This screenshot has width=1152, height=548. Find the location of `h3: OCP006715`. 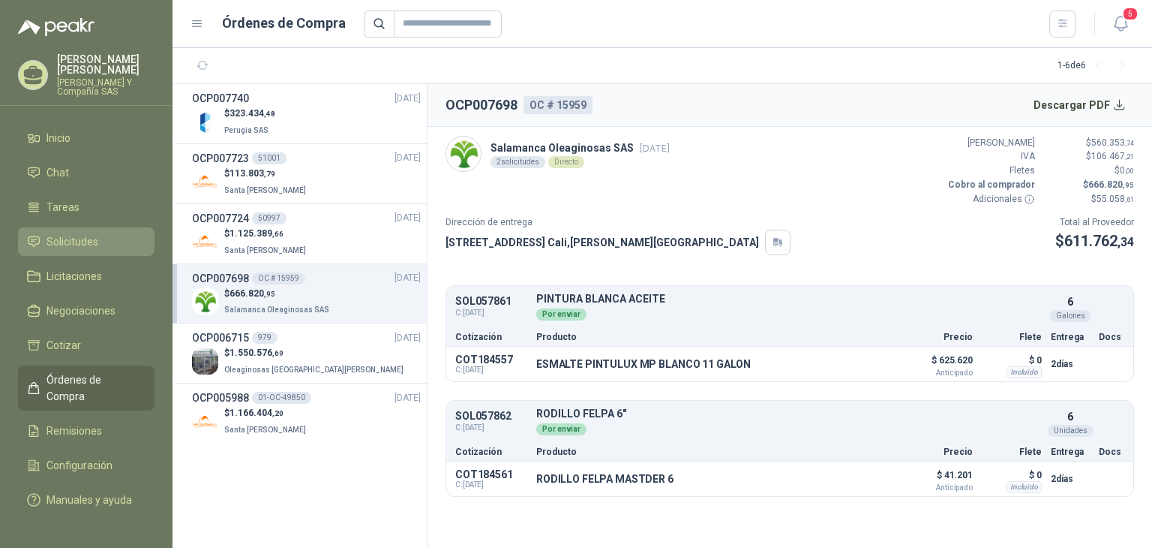

h3: OCP006715 is located at coordinates (221, 338).